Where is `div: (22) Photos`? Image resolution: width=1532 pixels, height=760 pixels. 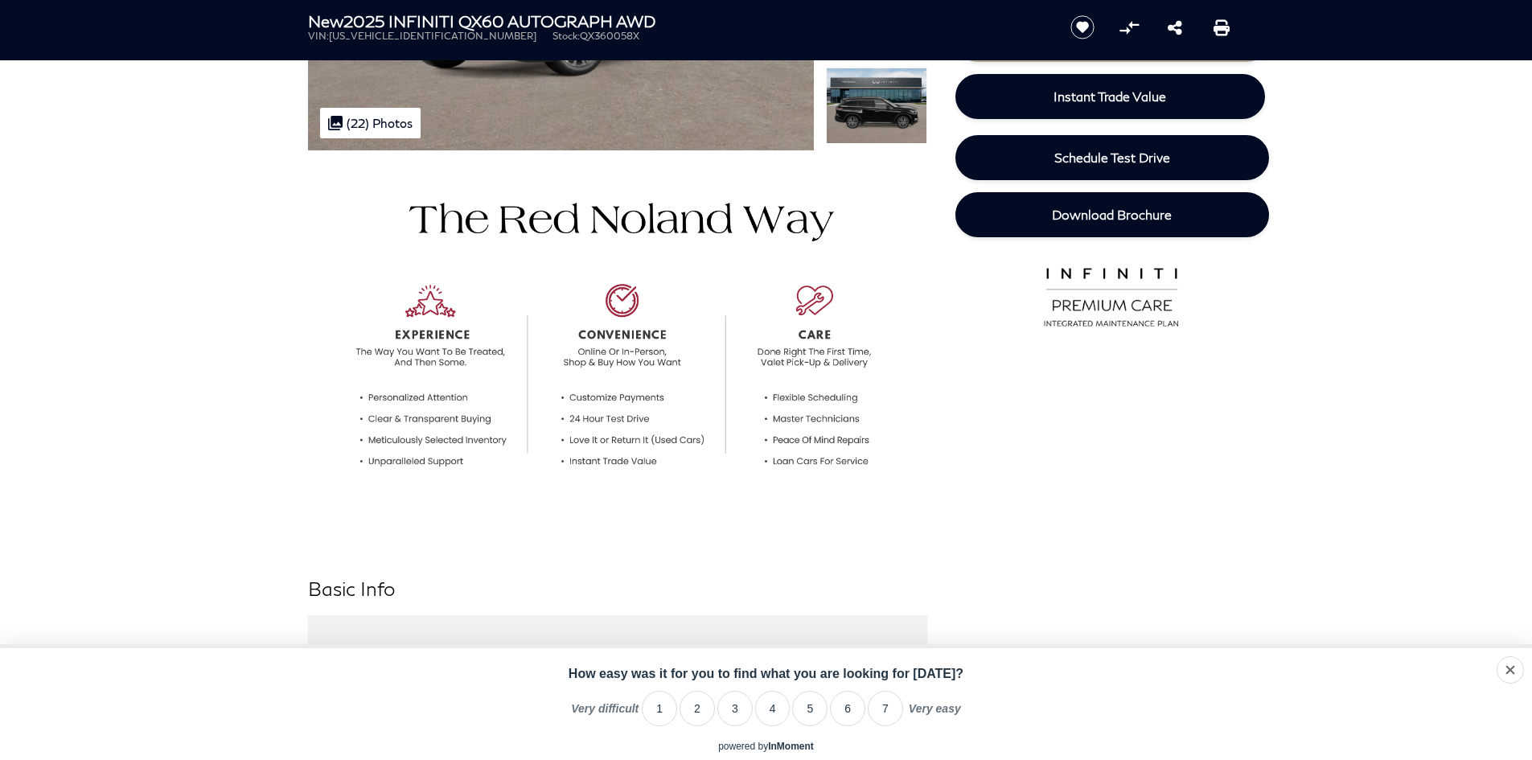
div: (22) Photos is located at coordinates (370, 123).